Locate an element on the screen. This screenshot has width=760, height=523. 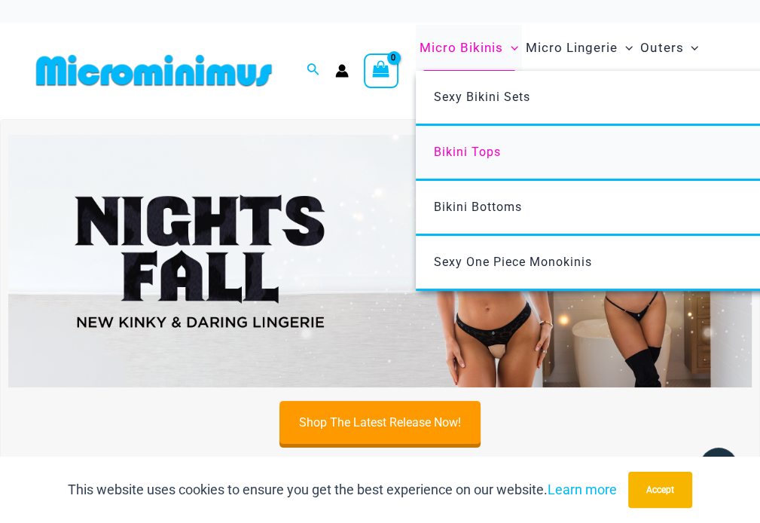
img: Night's Fall Silver Leopard Pack is located at coordinates (380, 261).